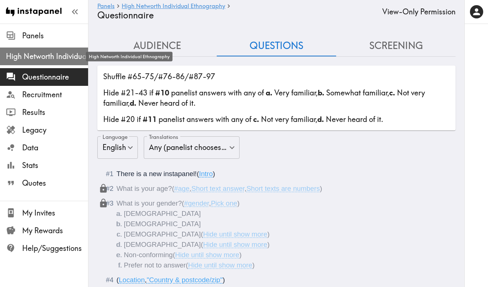 The width and height of the screenshot is (488, 287). I want to click on span: #20, so click(128, 119).